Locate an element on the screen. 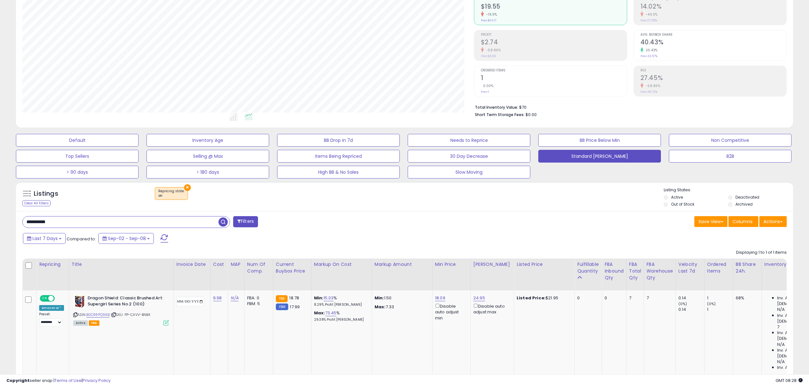 This screenshot has height=387, width=809. small: FBM is located at coordinates (282, 306).